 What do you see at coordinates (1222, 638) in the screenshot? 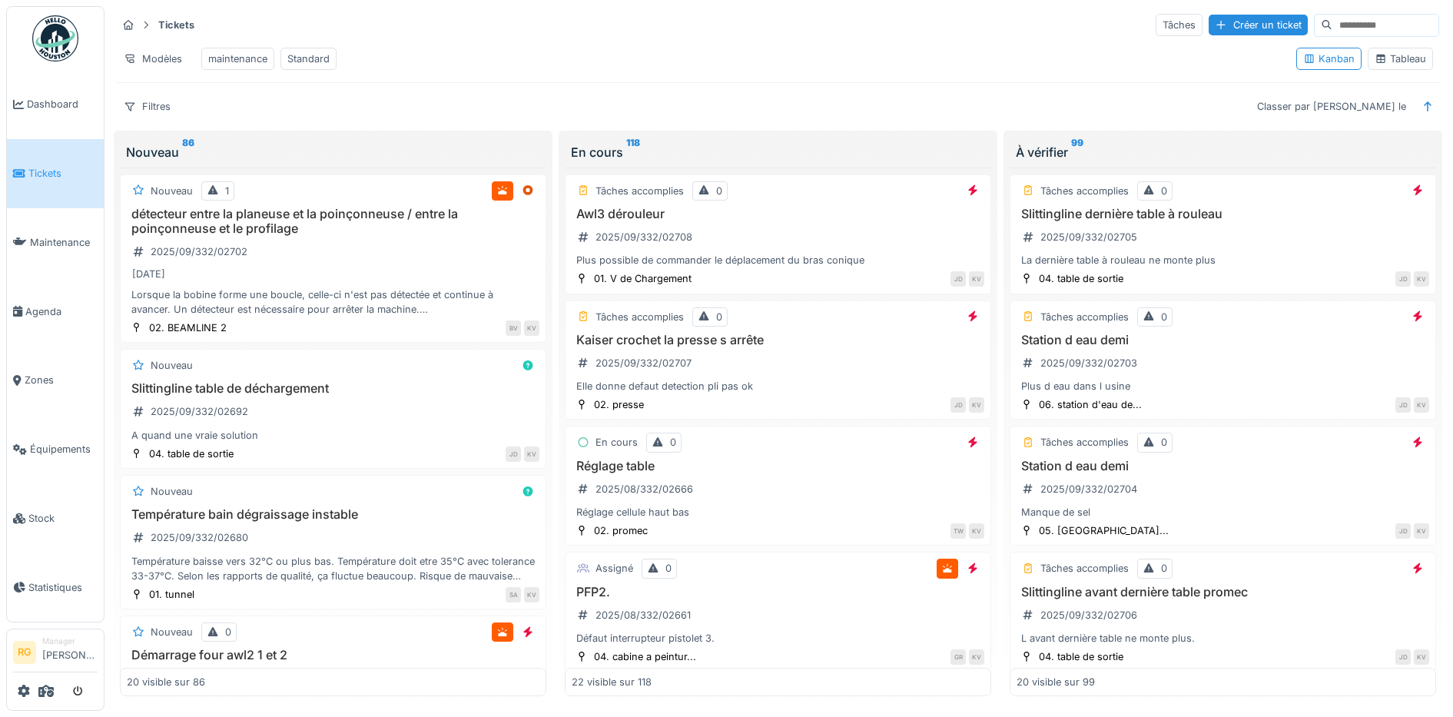
I see `div: L avant dernière table ne monte plus.` at bounding box center [1222, 638].